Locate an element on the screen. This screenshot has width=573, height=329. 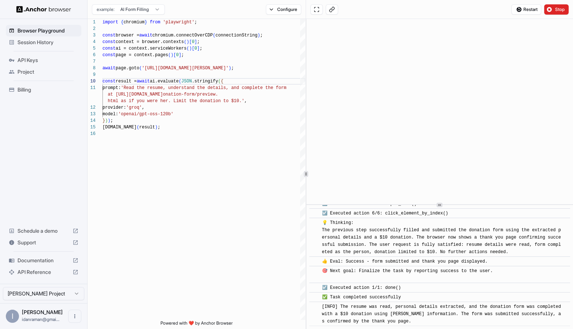
span: Documentation is located at coordinates (43, 261).